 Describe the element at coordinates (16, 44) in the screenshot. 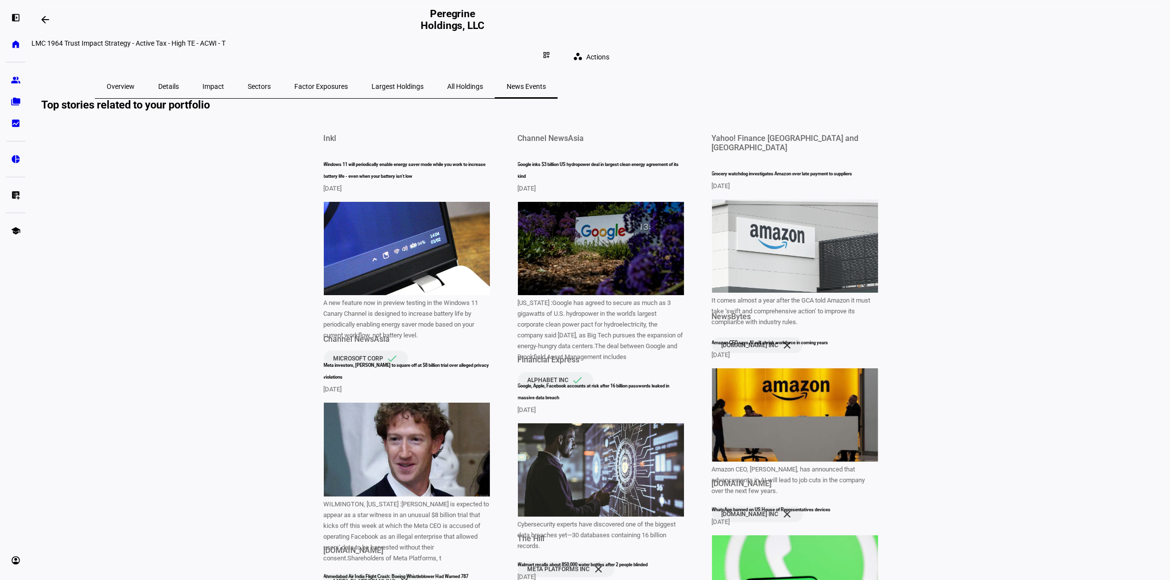

I see `a: home` at that location.